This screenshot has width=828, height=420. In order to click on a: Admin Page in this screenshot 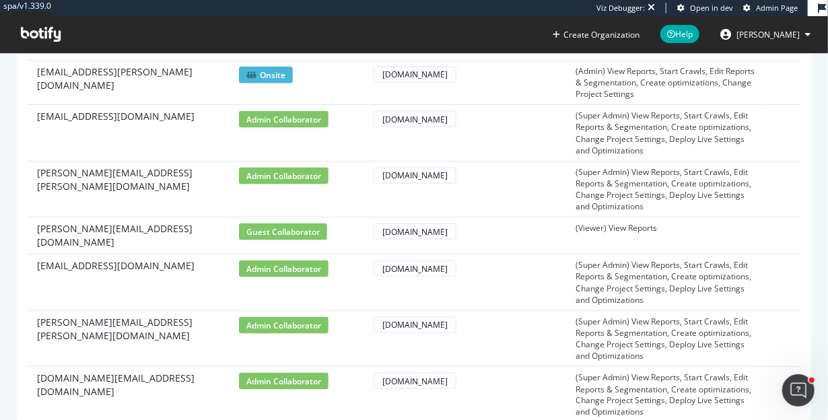, I will do `click(770, 8)`.